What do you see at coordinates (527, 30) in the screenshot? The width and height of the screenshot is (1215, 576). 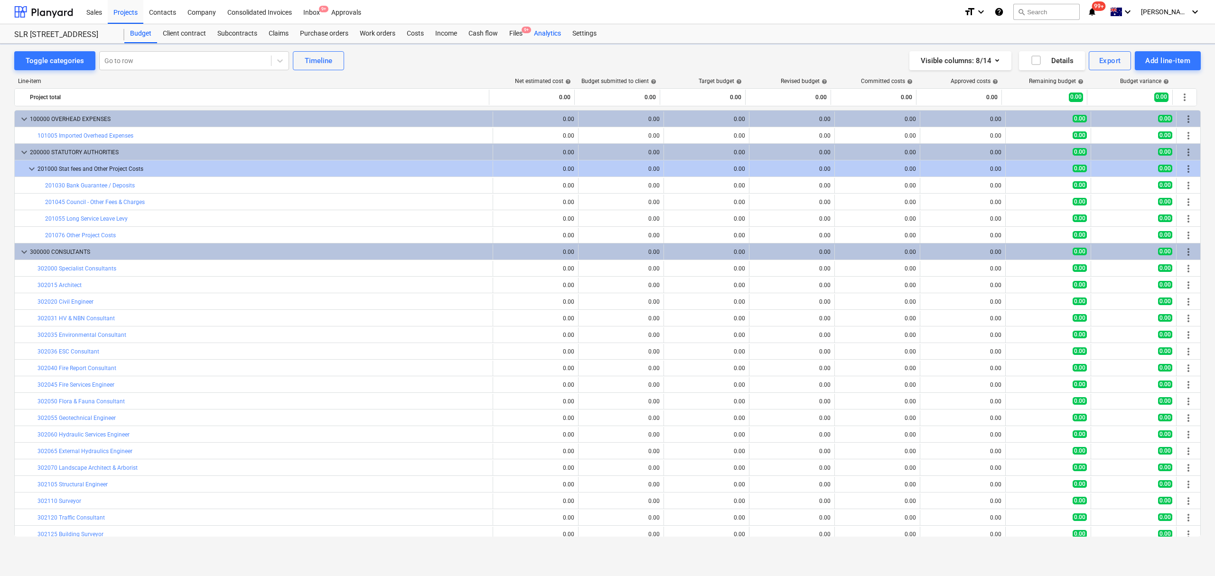 I see `span: 9+` at bounding box center [527, 30].